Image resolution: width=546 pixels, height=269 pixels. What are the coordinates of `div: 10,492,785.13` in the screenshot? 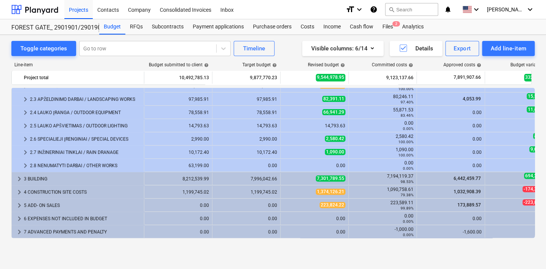 It's located at (178, 78).